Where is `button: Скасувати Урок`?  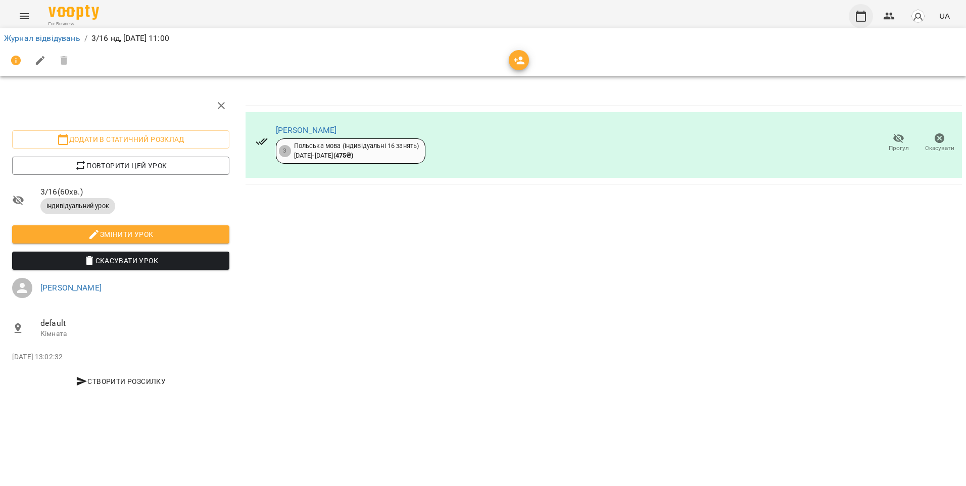 button: Скасувати Урок is located at coordinates (121, 261).